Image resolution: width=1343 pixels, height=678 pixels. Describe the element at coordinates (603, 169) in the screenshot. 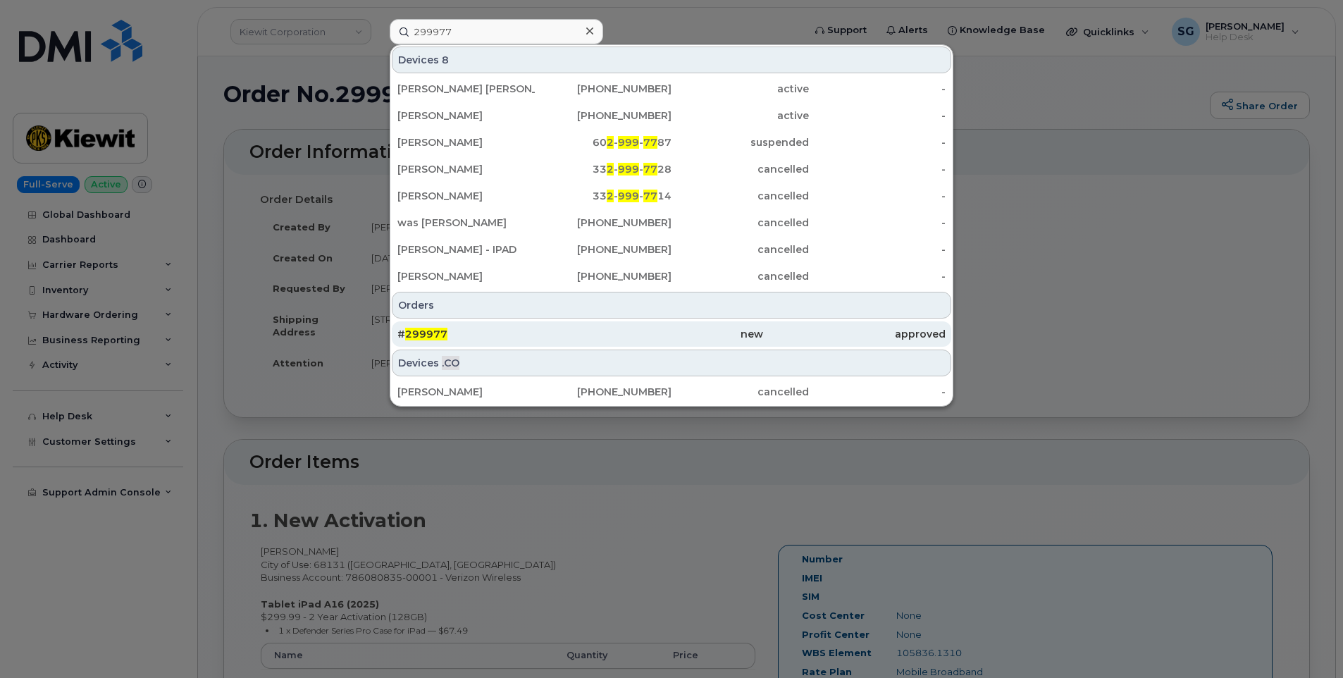

I see `div: 33 - - 28` at that location.